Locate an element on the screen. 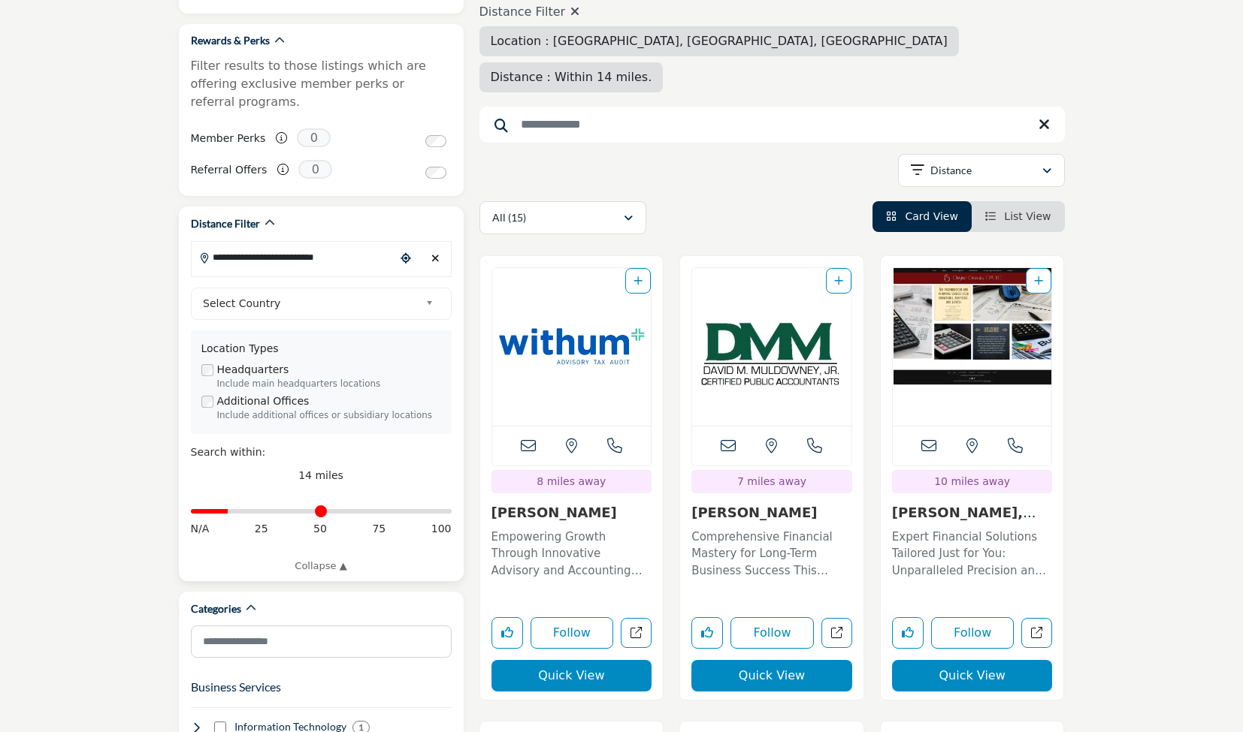 This screenshot has width=1243, height=732. button: Distance is located at coordinates (981, 171).